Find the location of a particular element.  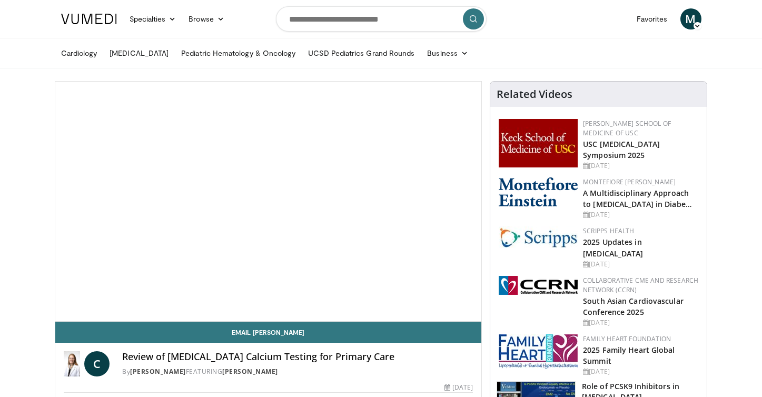

a: Scripps Health is located at coordinates (608, 231).